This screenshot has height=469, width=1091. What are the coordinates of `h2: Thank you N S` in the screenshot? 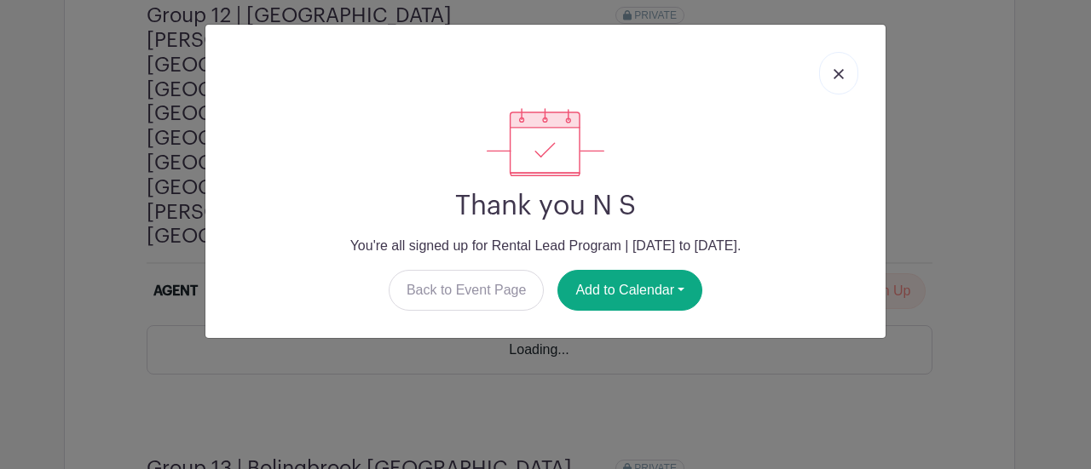 It's located at (545, 206).